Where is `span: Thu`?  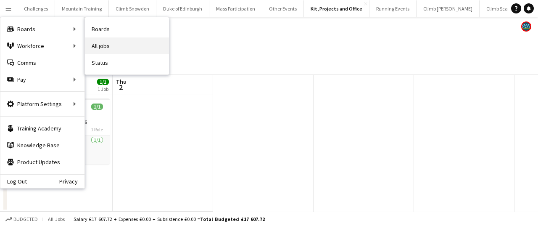 span: Thu is located at coordinates (121, 82).